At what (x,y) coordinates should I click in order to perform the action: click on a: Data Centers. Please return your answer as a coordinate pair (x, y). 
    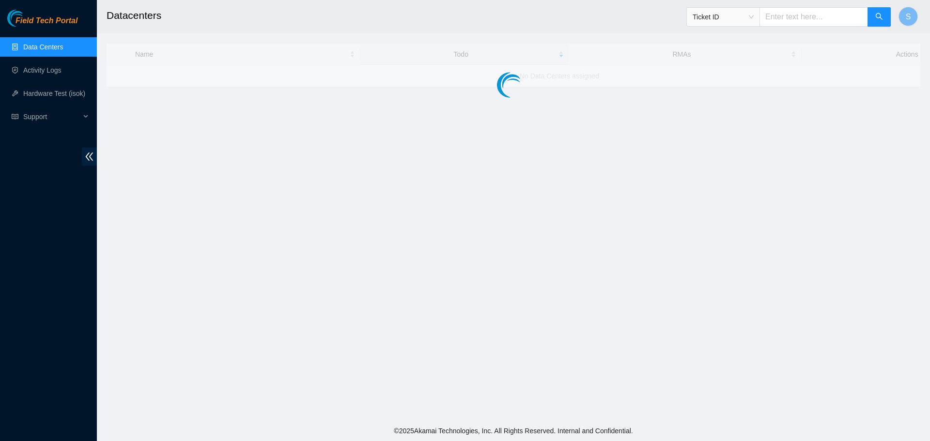
    Looking at the image, I should click on (43, 47).